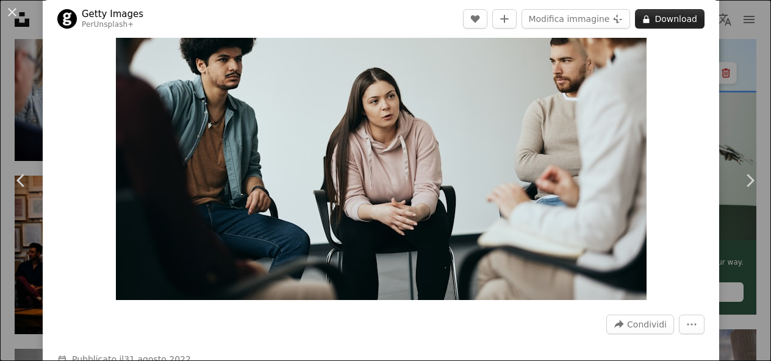 The width and height of the screenshot is (771, 361). What do you see at coordinates (114, 24) in the screenshot?
I see `a: Unsplash+` at bounding box center [114, 24].